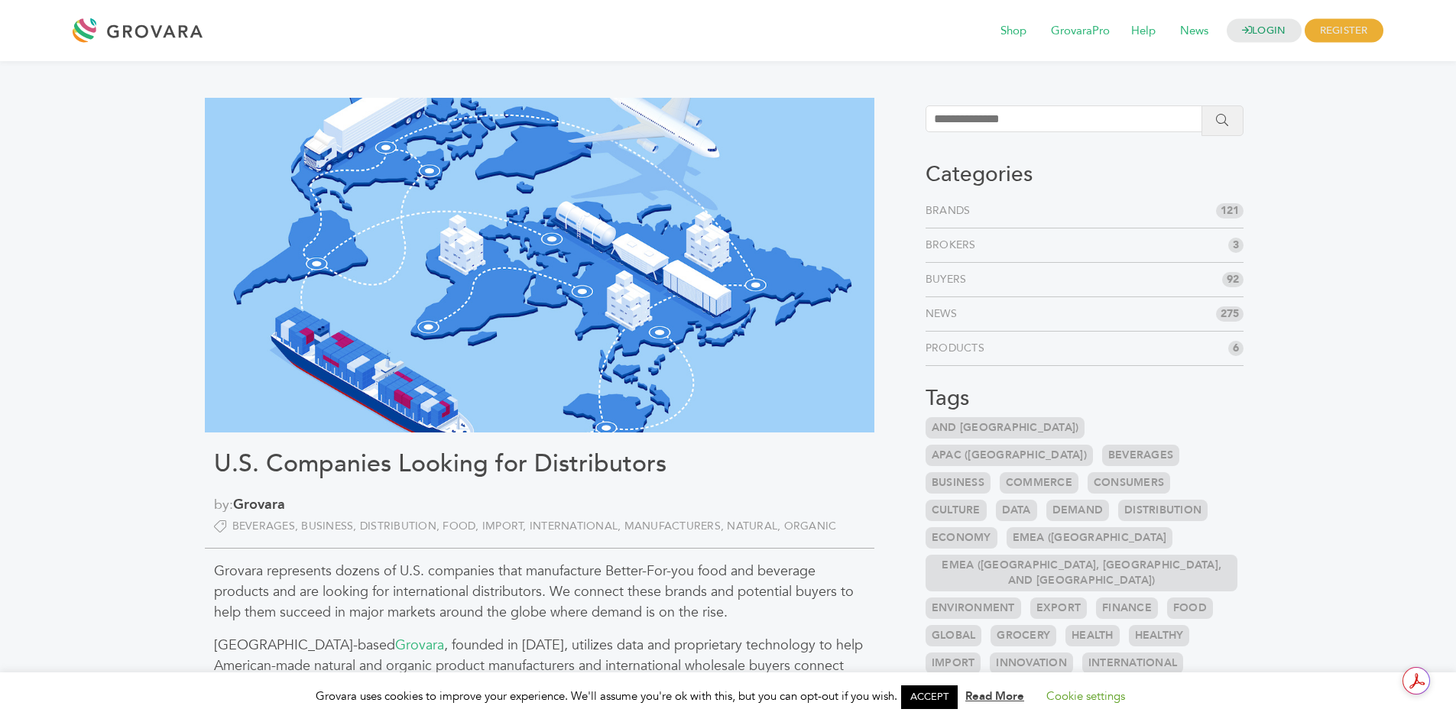 The image size is (1456, 722). Describe the element at coordinates (1059, 608) in the screenshot. I see `a: Export` at that location.